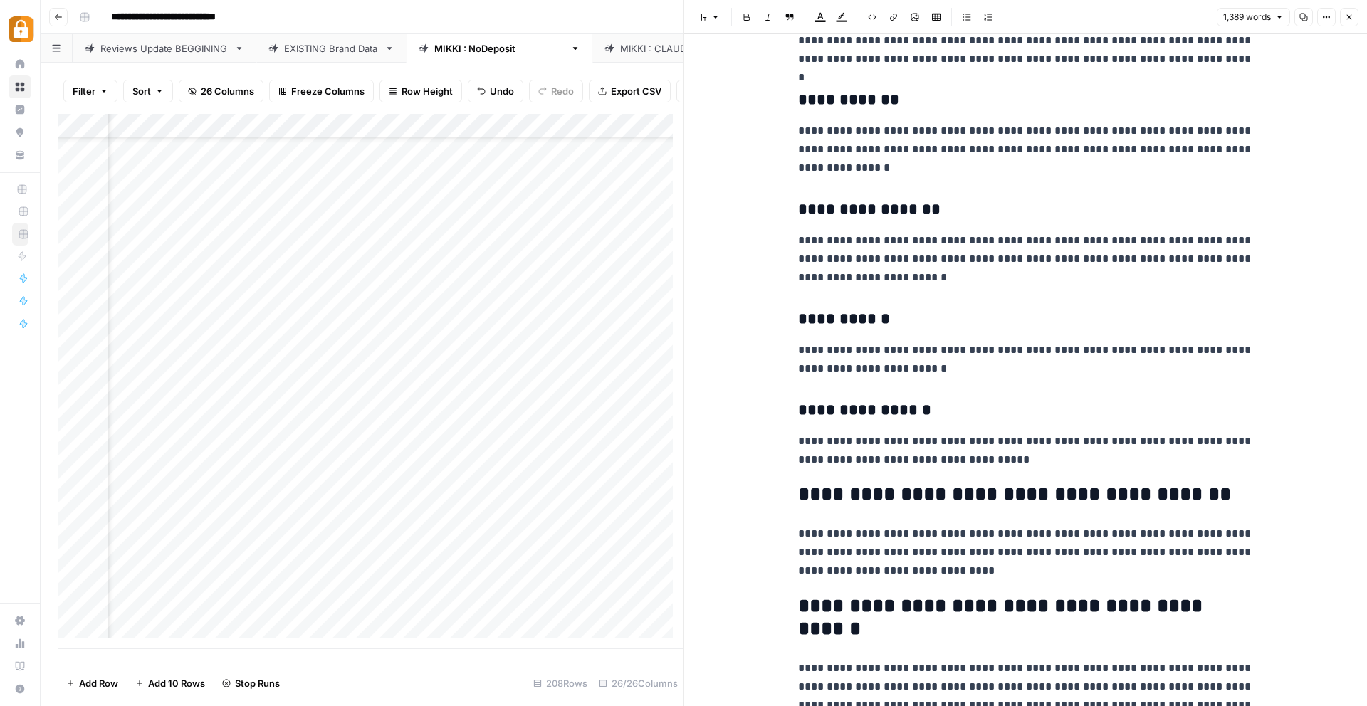 This screenshot has height=706, width=1367. What do you see at coordinates (638, 684) in the screenshot?
I see `div: 26/26 Columns` at bounding box center [638, 684].